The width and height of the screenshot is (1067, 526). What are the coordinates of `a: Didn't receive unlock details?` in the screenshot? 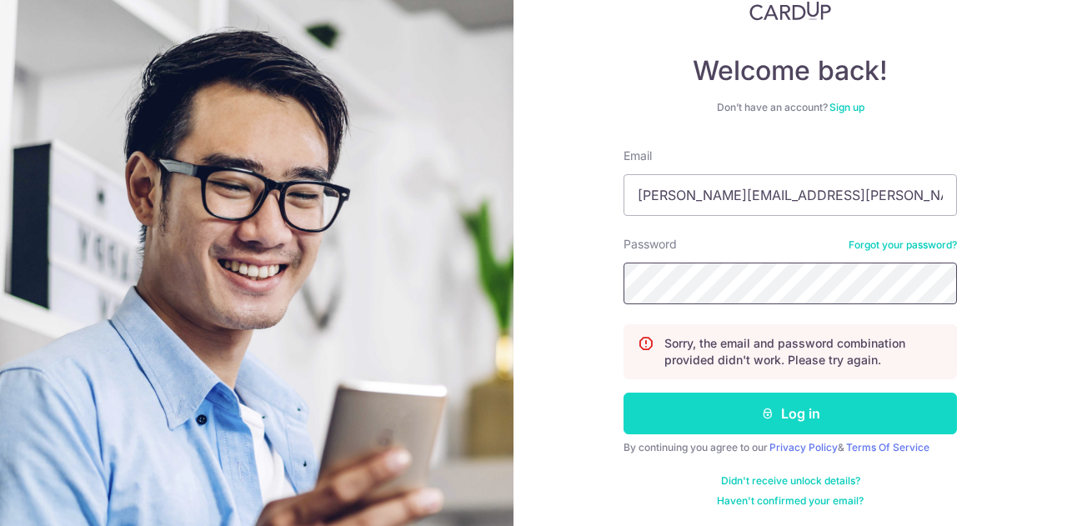 It's located at (790, 481).